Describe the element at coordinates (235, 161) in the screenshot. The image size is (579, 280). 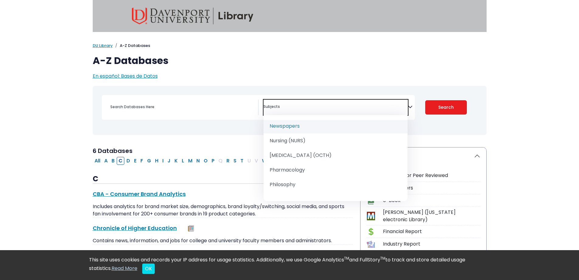
I see `button: Filter Results S` at that location.